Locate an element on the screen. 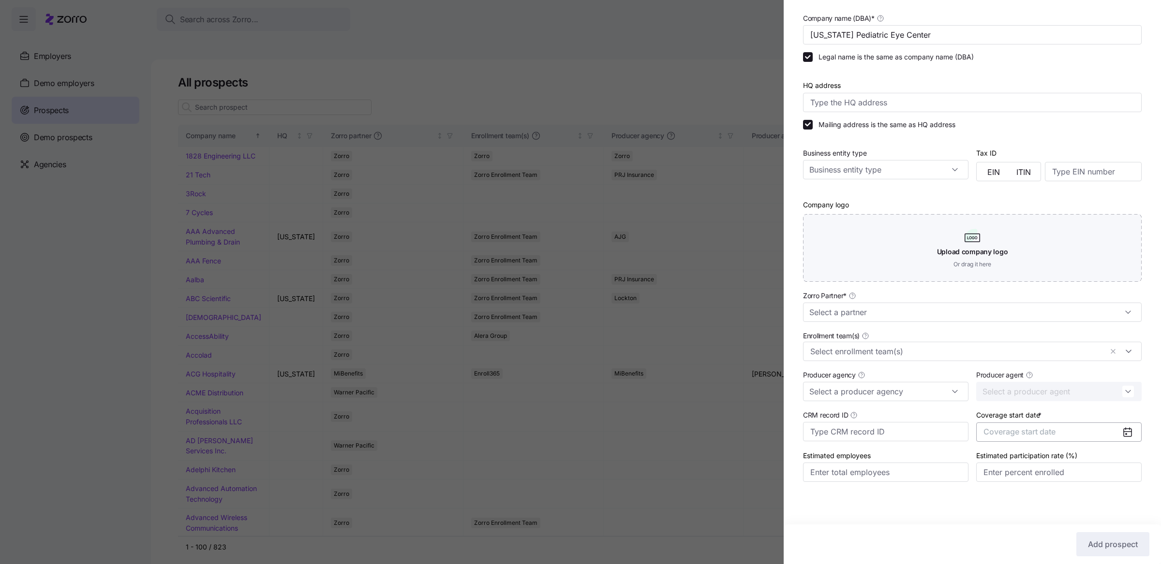  input: Type EIN number is located at coordinates (1093, 172).